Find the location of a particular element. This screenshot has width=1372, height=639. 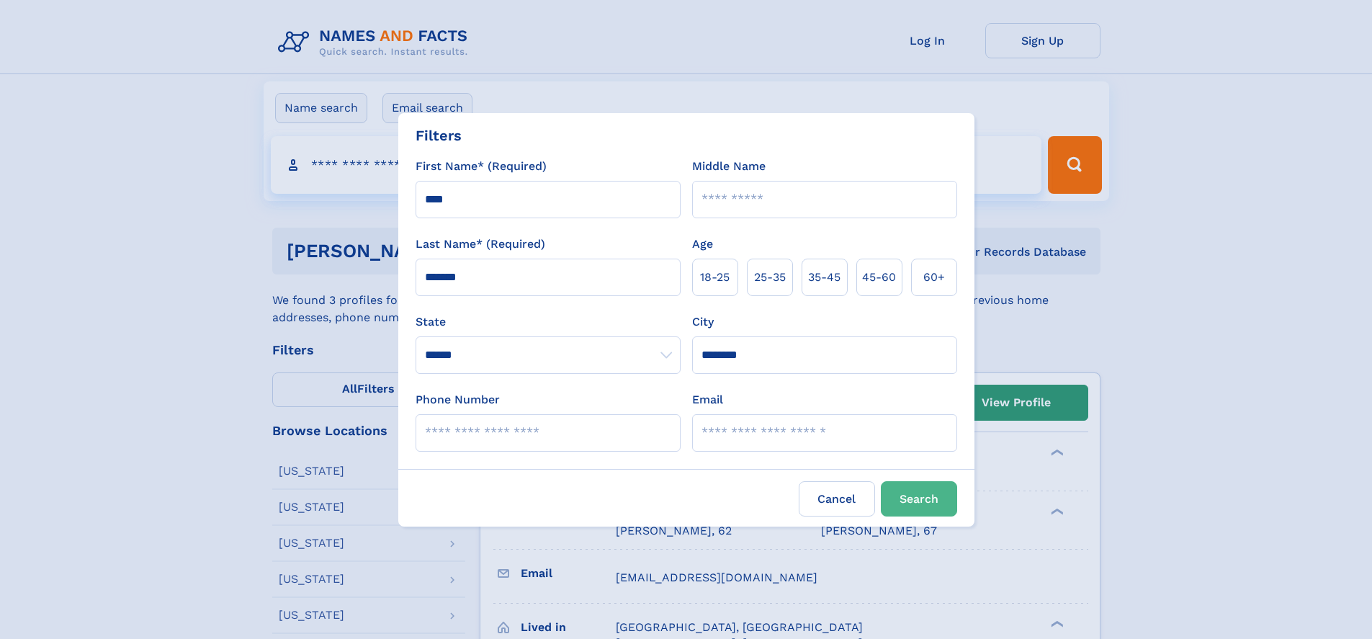

span: 45‑60 is located at coordinates (879, 277).